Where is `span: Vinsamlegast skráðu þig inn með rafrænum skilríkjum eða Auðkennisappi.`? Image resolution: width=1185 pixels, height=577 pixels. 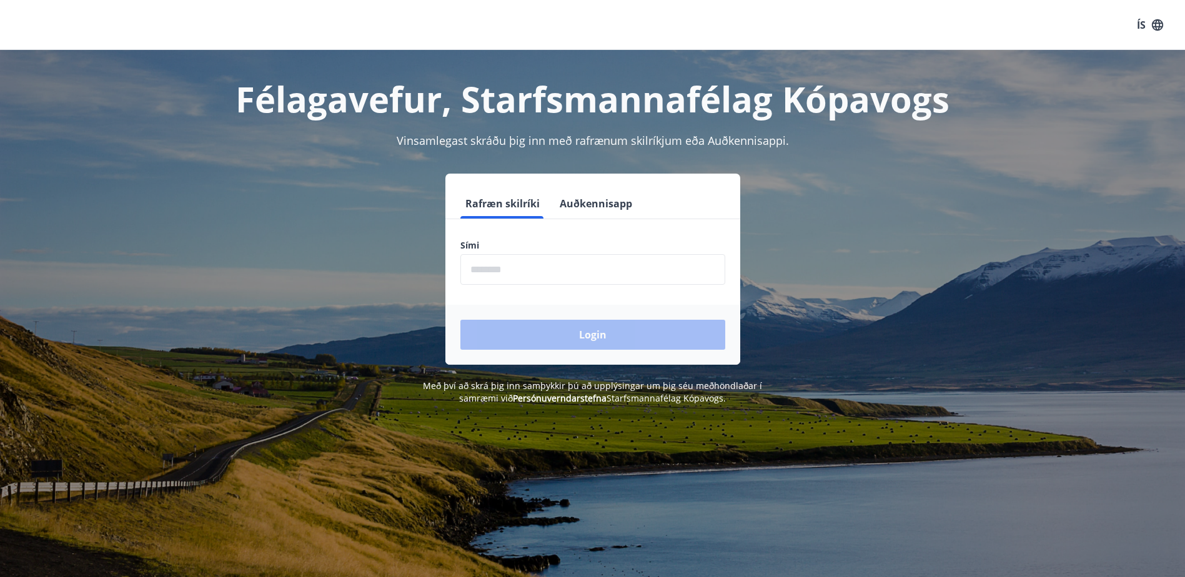 span: Vinsamlegast skráðu þig inn með rafrænum skilríkjum eða Auðkennisappi. is located at coordinates (593, 141).